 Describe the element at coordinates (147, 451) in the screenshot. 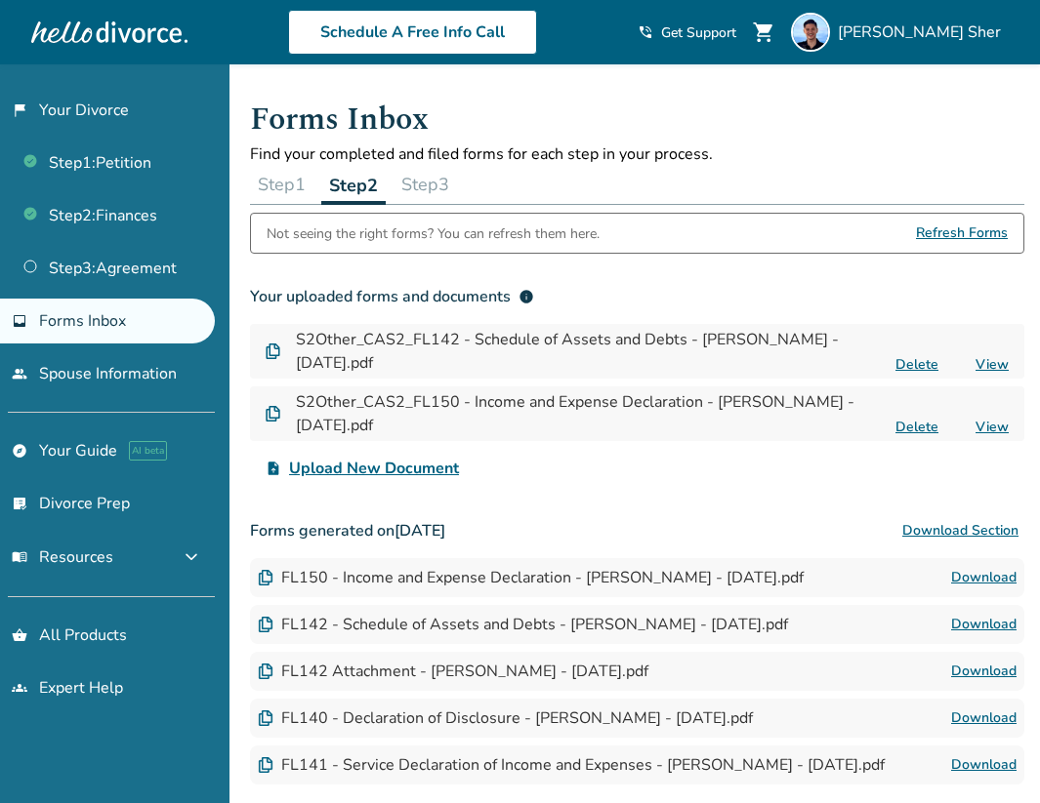

I see `span: AI beta` at that location.